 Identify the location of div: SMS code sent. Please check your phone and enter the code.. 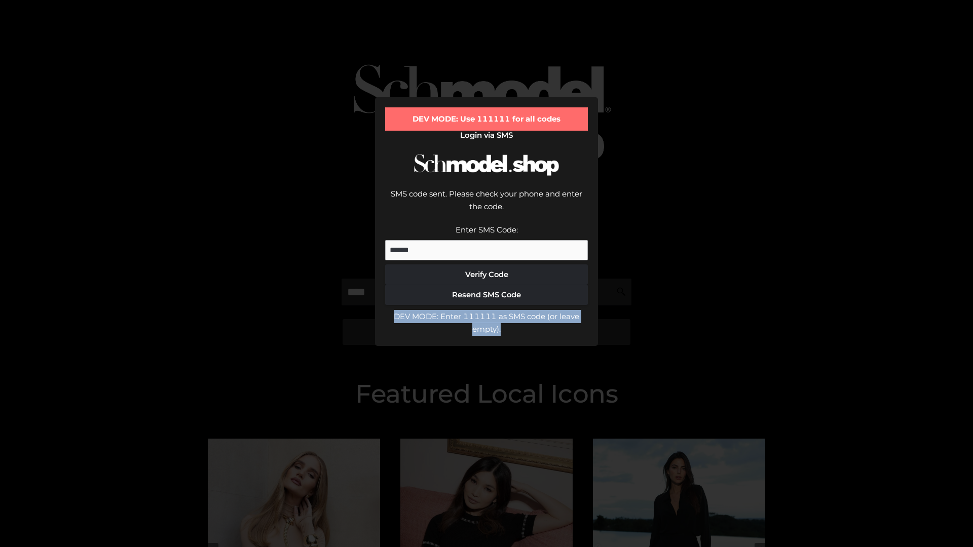
(486, 205).